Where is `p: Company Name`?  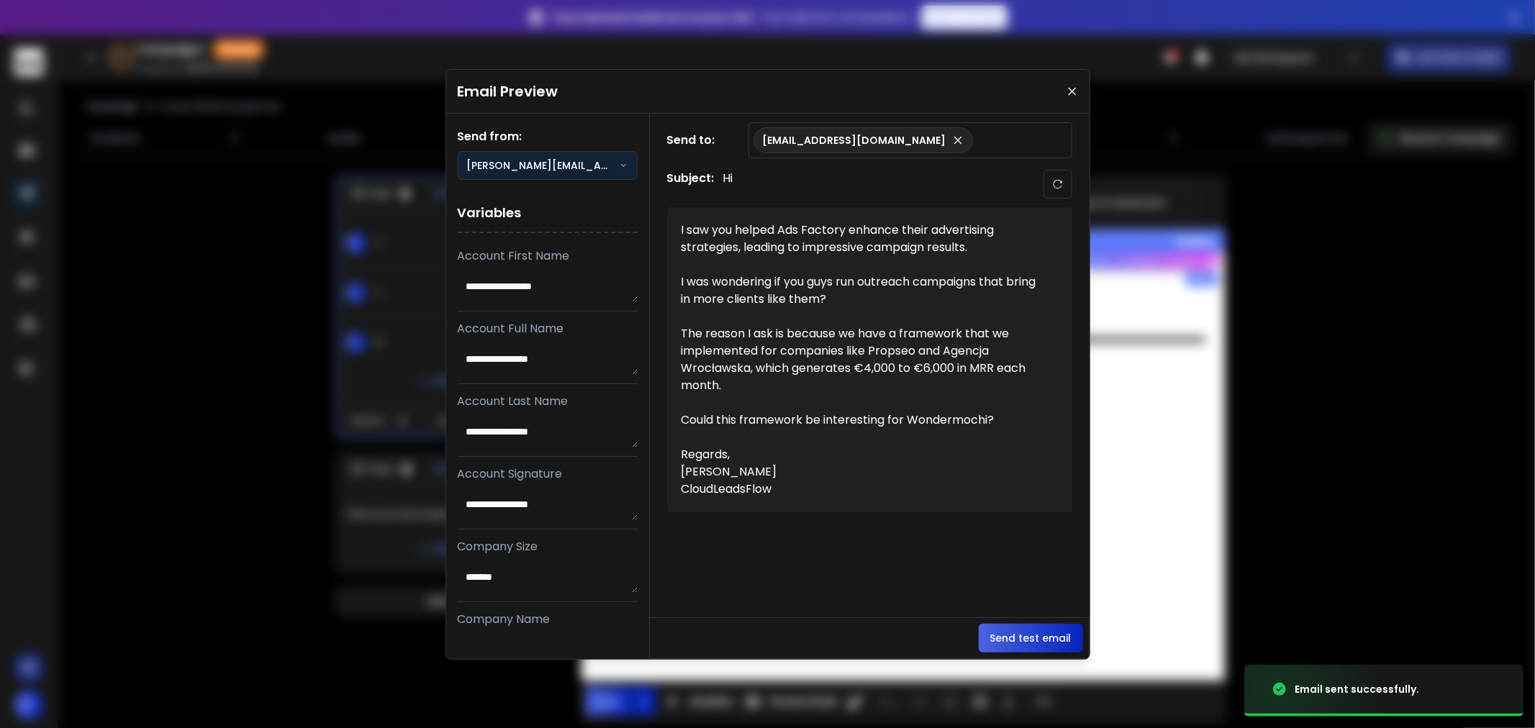 p: Company Name is located at coordinates (548, 620).